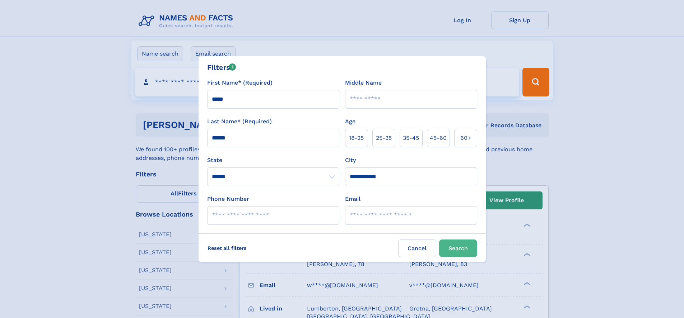  I want to click on span: 35‑45, so click(411, 138).